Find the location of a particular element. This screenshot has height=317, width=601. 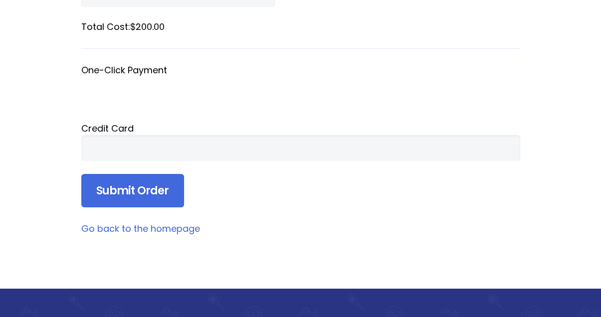

a: Go back to the homepage is located at coordinates (141, 229).